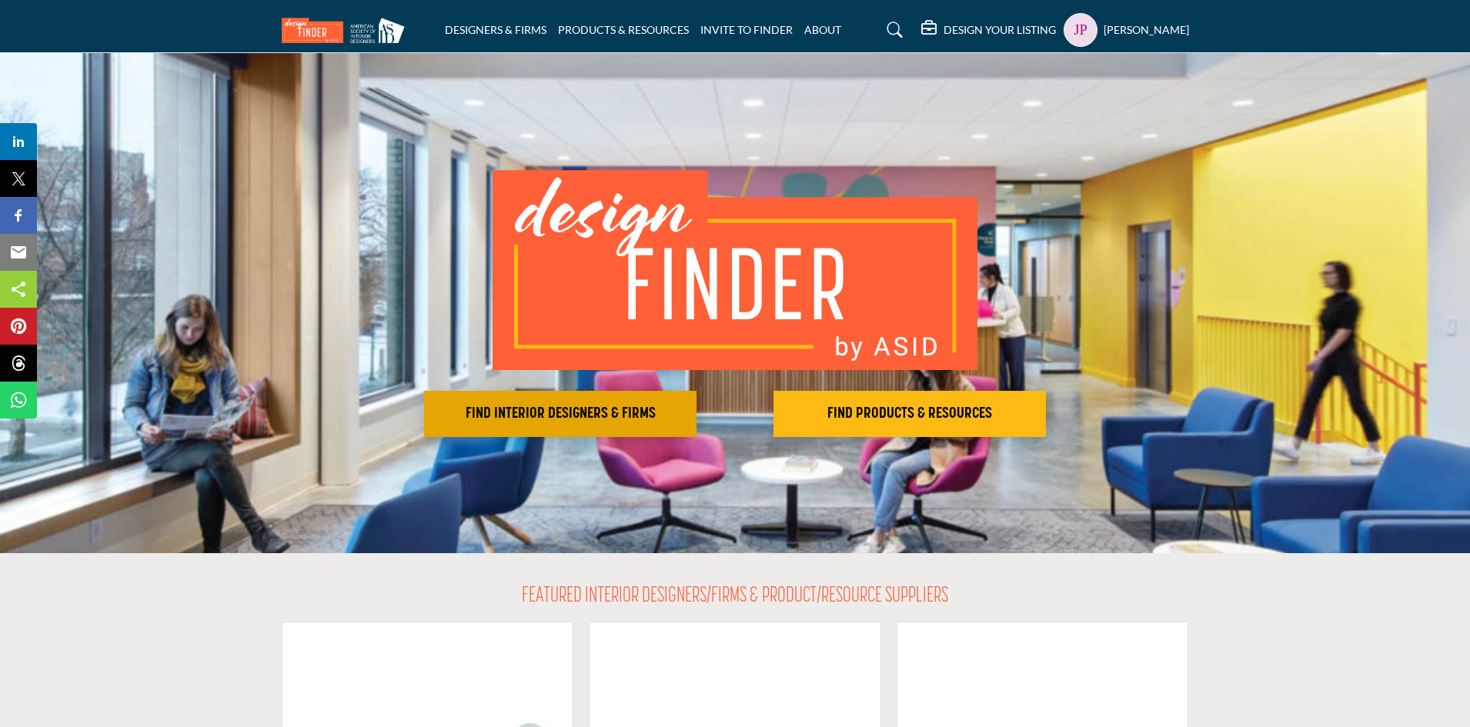 The width and height of the screenshot is (1470, 727). I want to click on button: FIND PRODUCTS & RESOURCES, so click(909, 414).